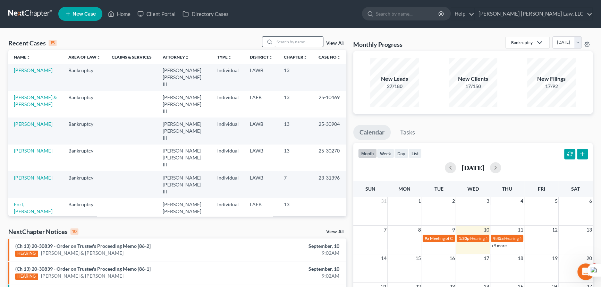 The width and height of the screenshot is (601, 287). What do you see at coordinates (74, 232) in the screenshot?
I see `div: 10` at bounding box center [74, 232].